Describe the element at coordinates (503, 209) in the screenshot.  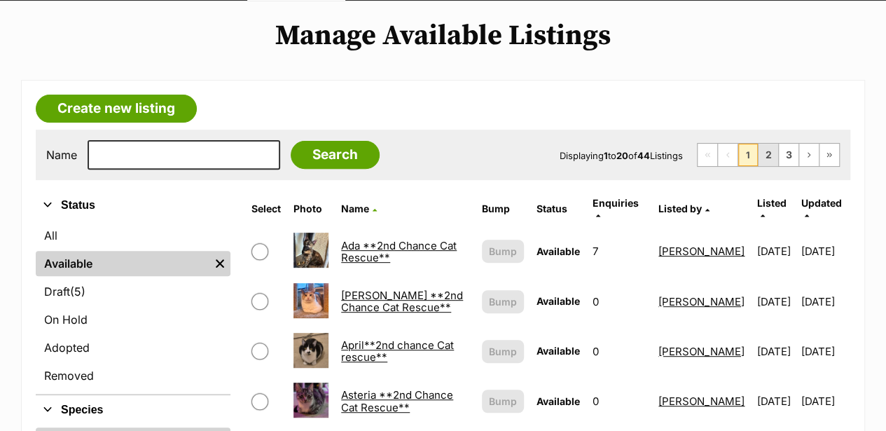
I see `th: Bump` at that location.